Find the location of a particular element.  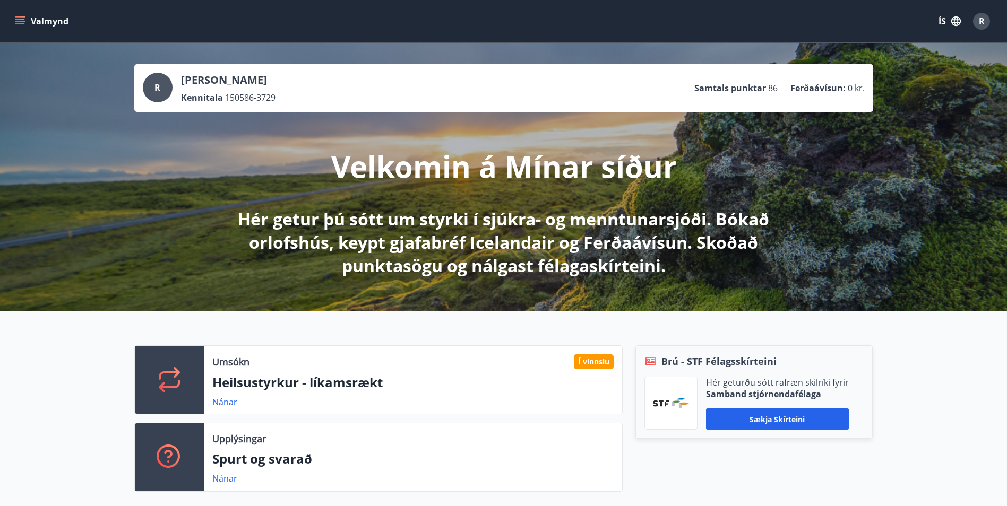

p: Kennitala is located at coordinates (202, 98).